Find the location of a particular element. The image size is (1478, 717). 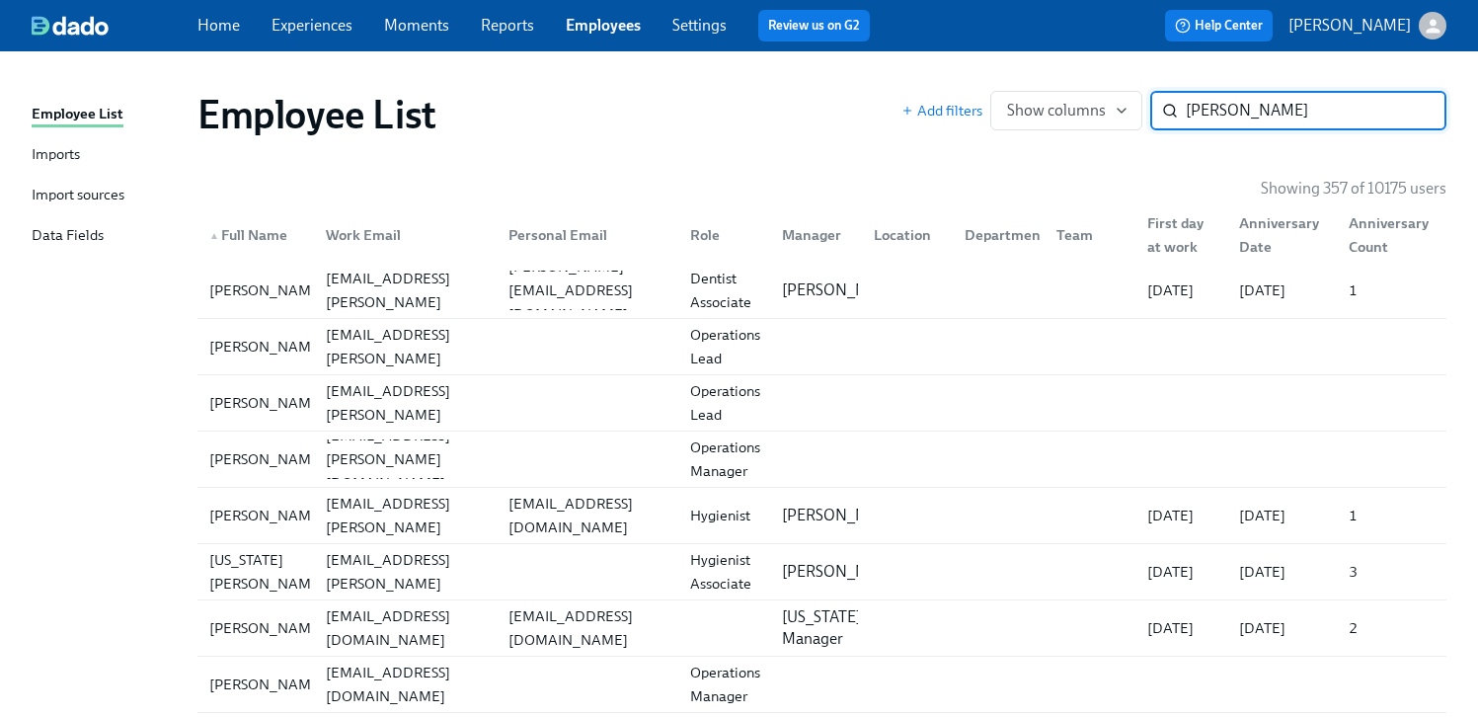

button: Add filters is located at coordinates (942, 111).